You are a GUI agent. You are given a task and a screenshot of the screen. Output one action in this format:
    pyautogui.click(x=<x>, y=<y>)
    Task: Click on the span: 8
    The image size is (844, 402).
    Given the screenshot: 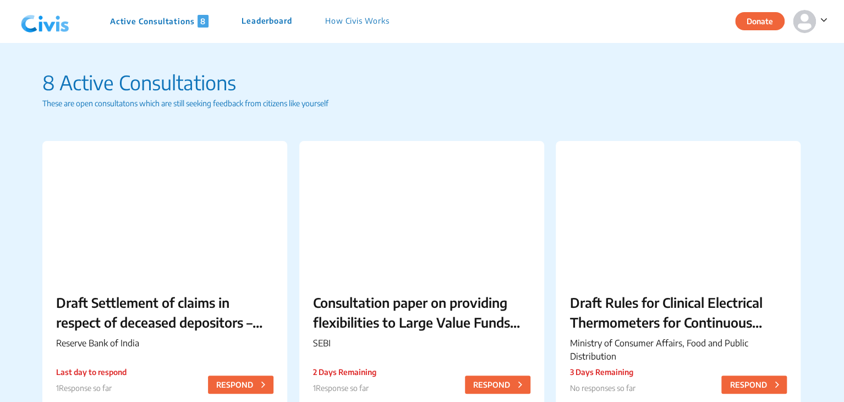 What is the action you would take?
    pyautogui.click(x=203, y=21)
    